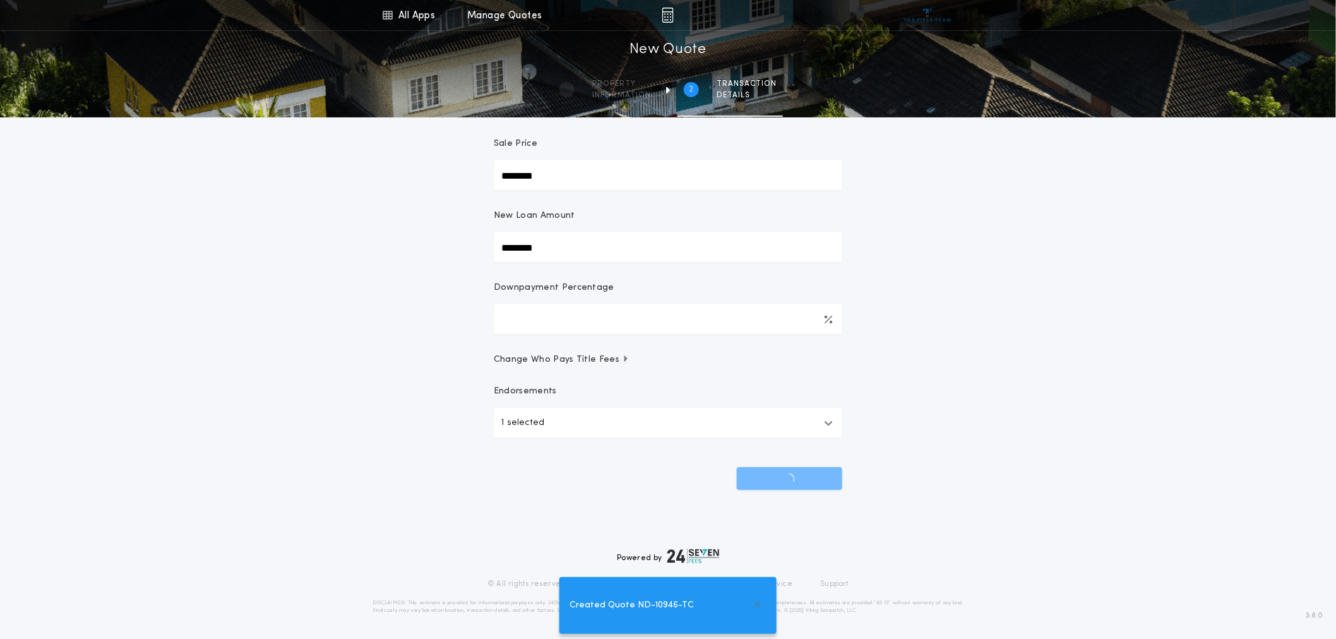  I want to click on p: Endorsements, so click(668, 391).